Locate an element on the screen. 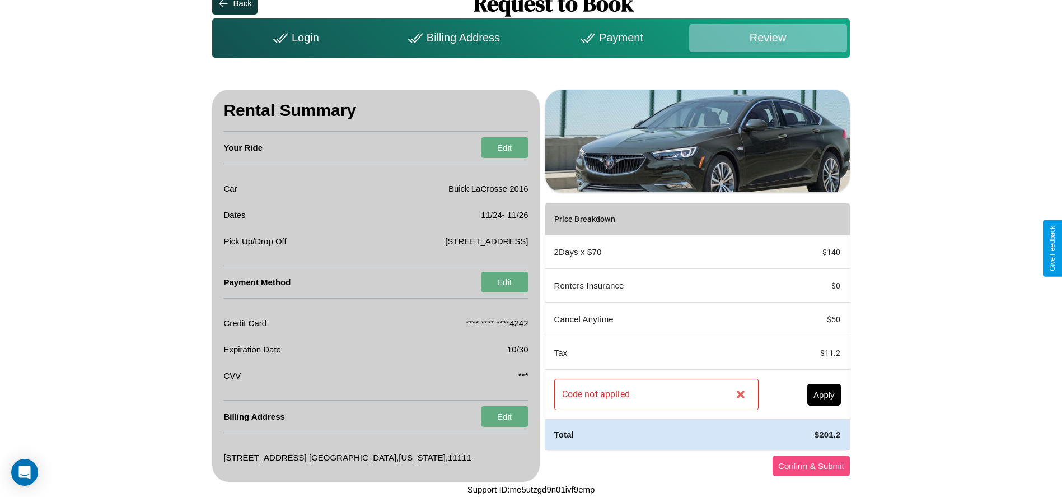 Image resolution: width=1062 pixels, height=497 pixels. td: $ 50 is located at coordinates (808, 319).